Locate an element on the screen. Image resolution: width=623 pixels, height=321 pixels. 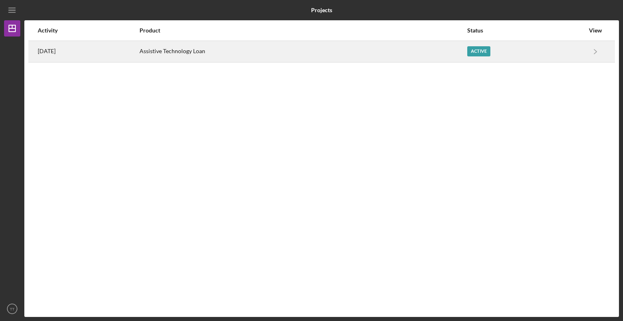
div: Assistive Technology Loan is located at coordinates (303, 52).